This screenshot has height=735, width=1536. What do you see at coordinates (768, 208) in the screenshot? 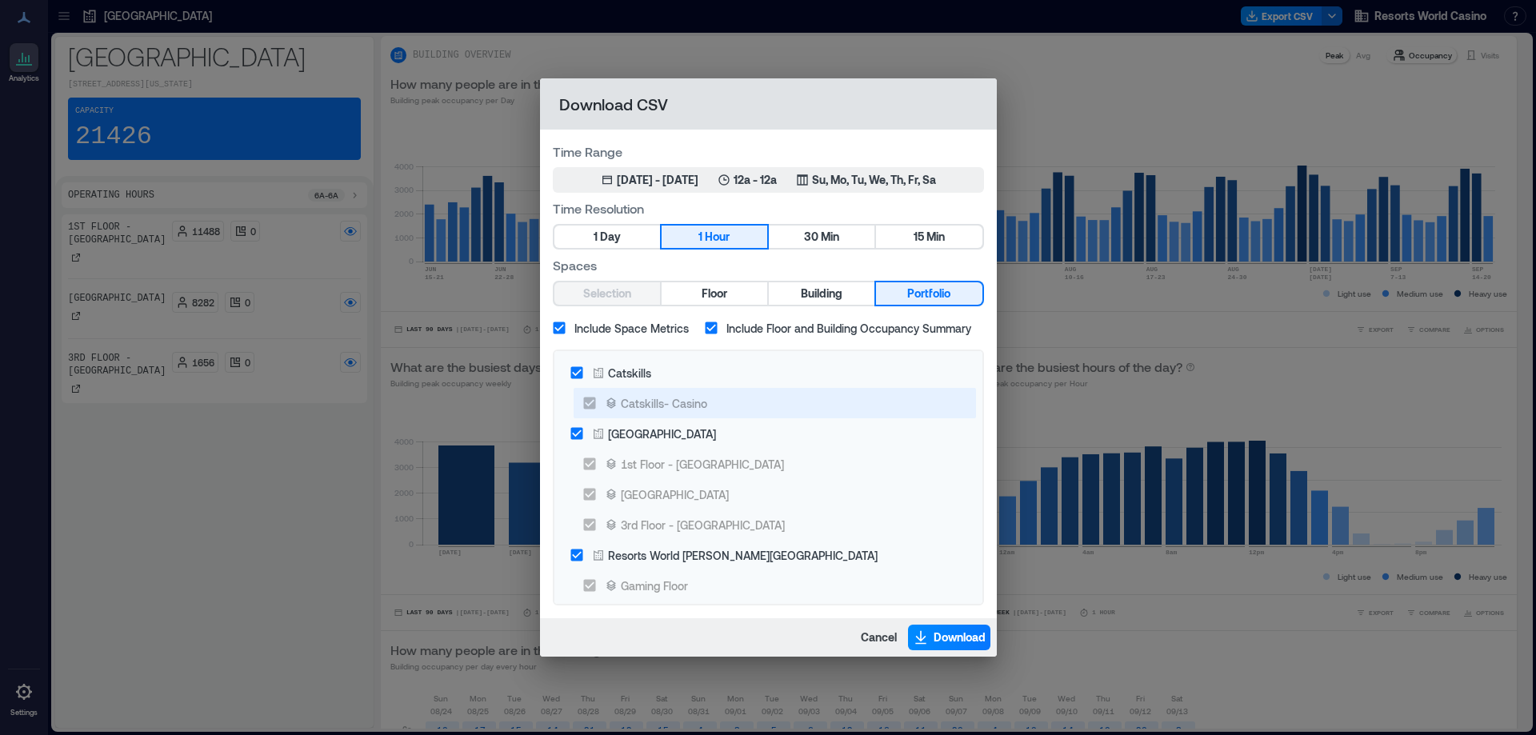
I see `label: Time Resolution` at bounding box center [768, 208].